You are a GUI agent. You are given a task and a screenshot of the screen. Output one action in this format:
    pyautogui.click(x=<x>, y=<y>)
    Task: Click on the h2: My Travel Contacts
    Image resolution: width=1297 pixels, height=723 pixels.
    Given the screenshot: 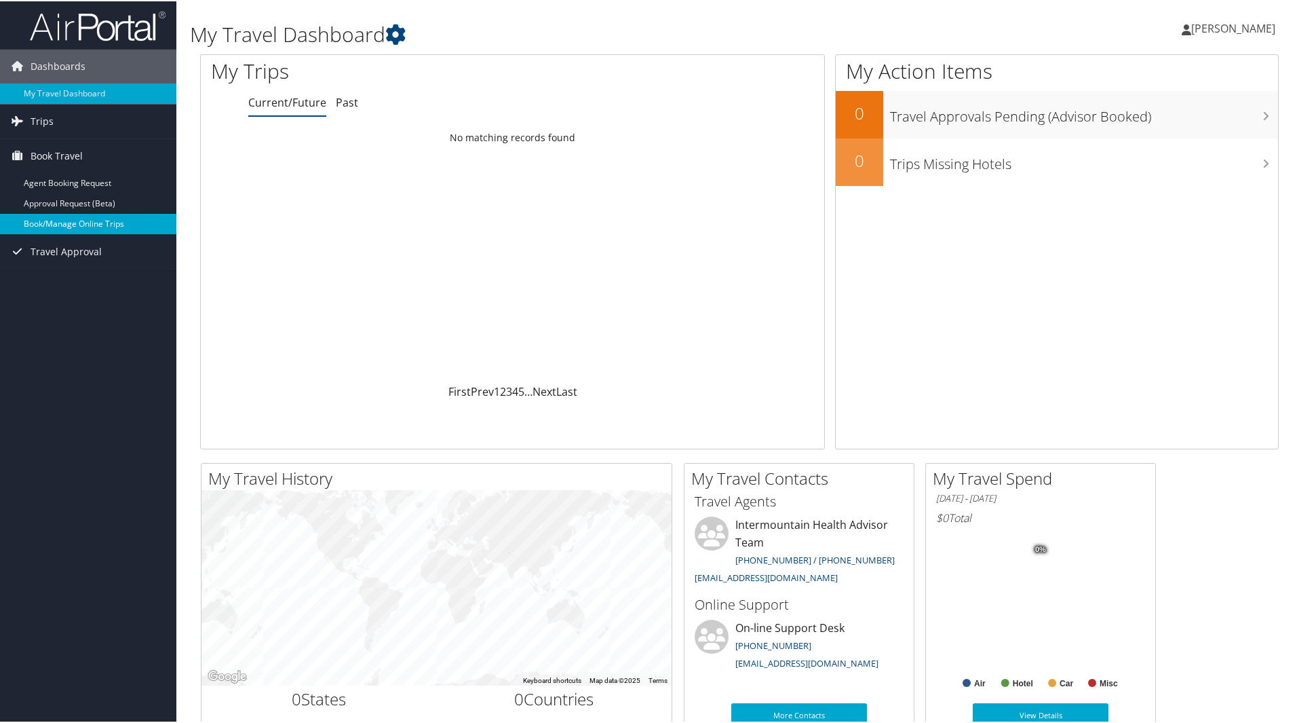 What is the action you would take?
    pyautogui.click(x=803, y=477)
    